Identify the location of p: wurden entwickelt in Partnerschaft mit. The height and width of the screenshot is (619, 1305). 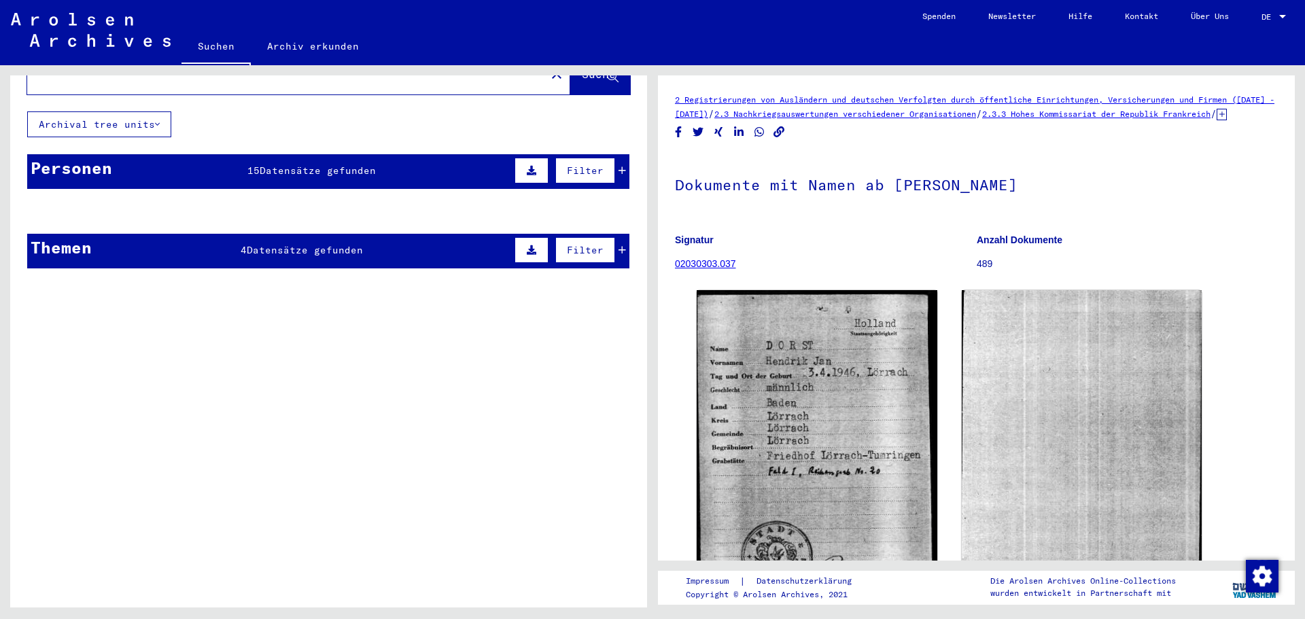
(1083, 593).